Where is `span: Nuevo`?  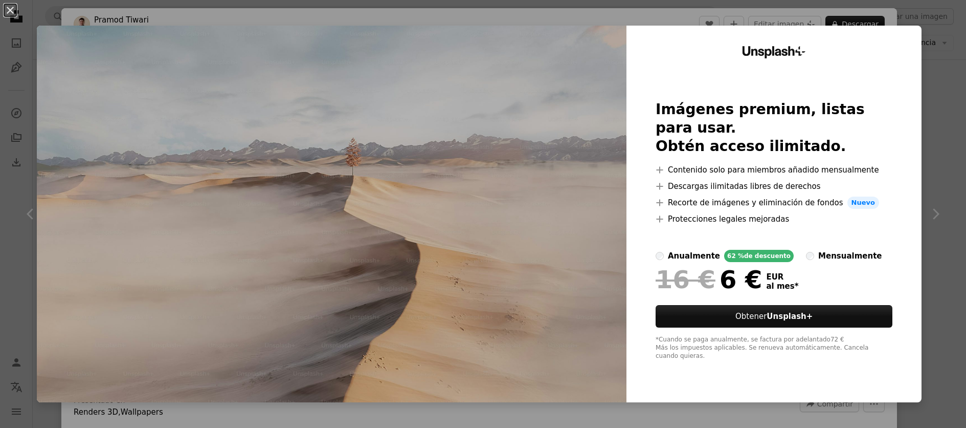
span: Nuevo is located at coordinates (863, 203).